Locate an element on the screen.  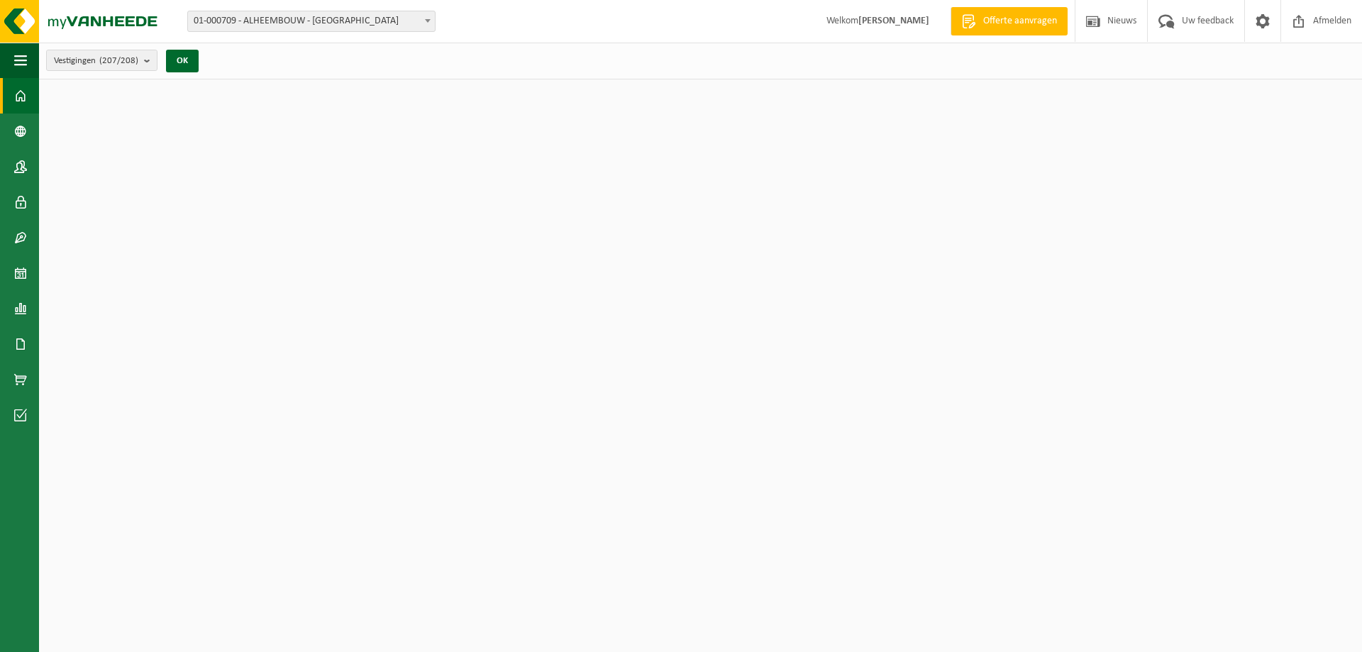
a: Offerte aanvragen is located at coordinates (1009, 21).